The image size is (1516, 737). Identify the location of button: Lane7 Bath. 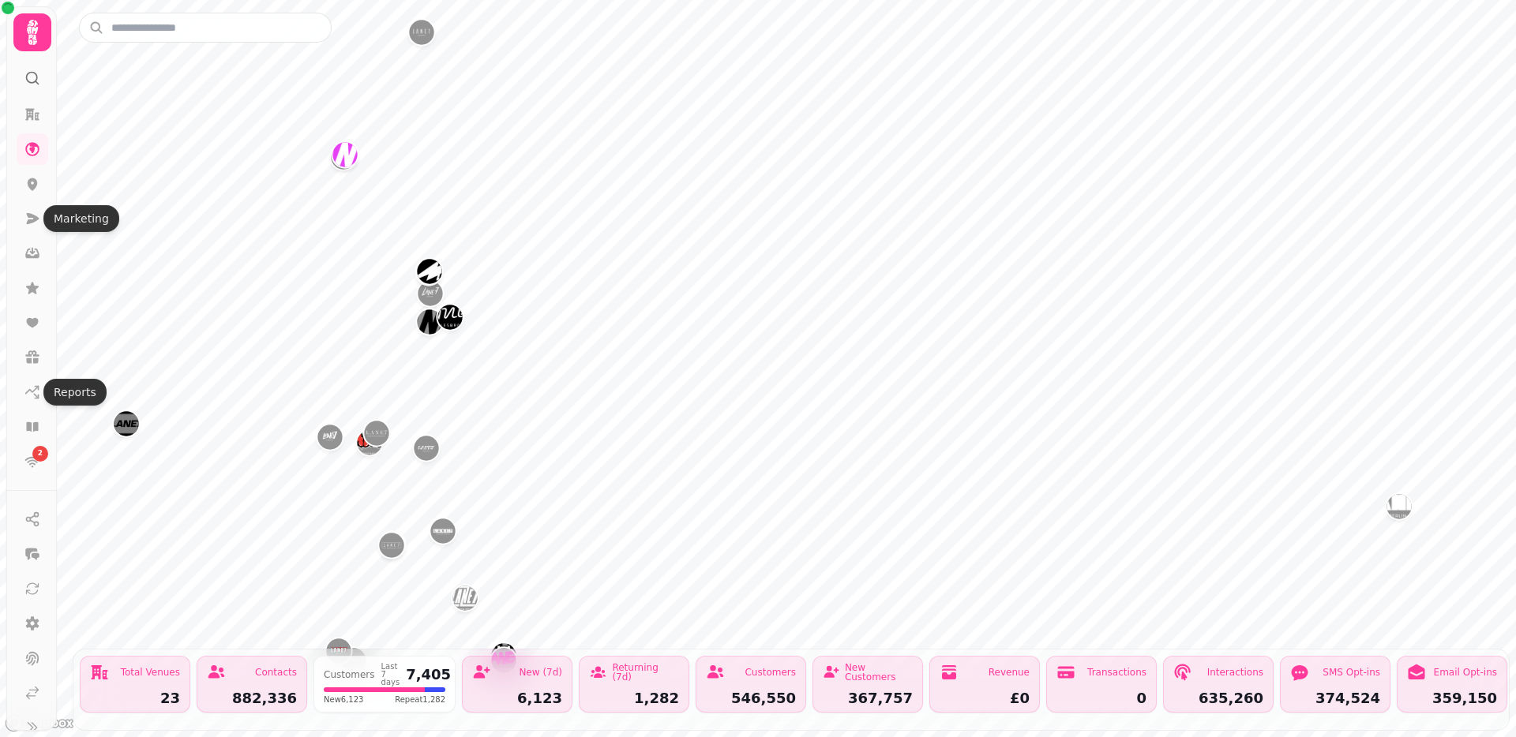
(354, 661).